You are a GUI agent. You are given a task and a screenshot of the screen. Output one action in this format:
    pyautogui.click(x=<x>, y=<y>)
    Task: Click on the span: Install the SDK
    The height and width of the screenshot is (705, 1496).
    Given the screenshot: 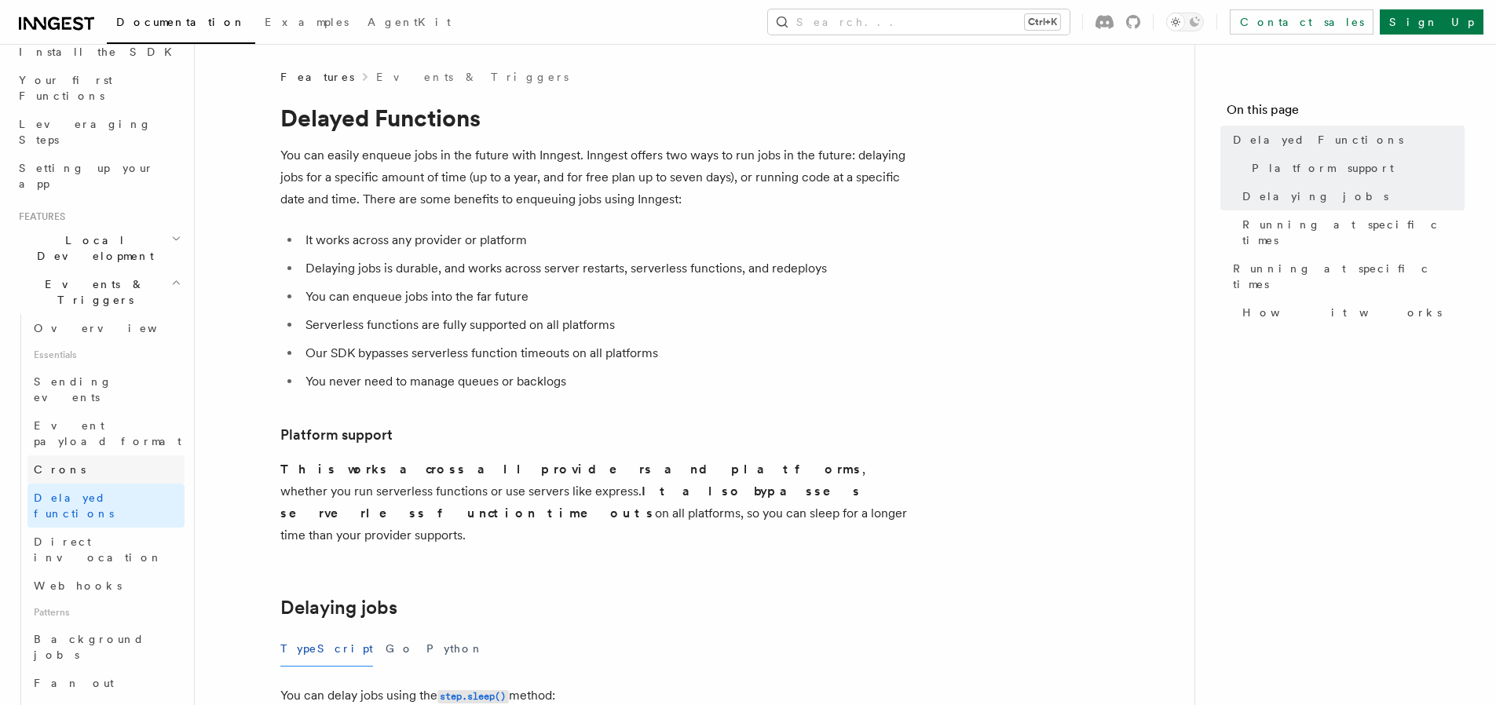 What is the action you would take?
    pyautogui.click(x=100, y=52)
    